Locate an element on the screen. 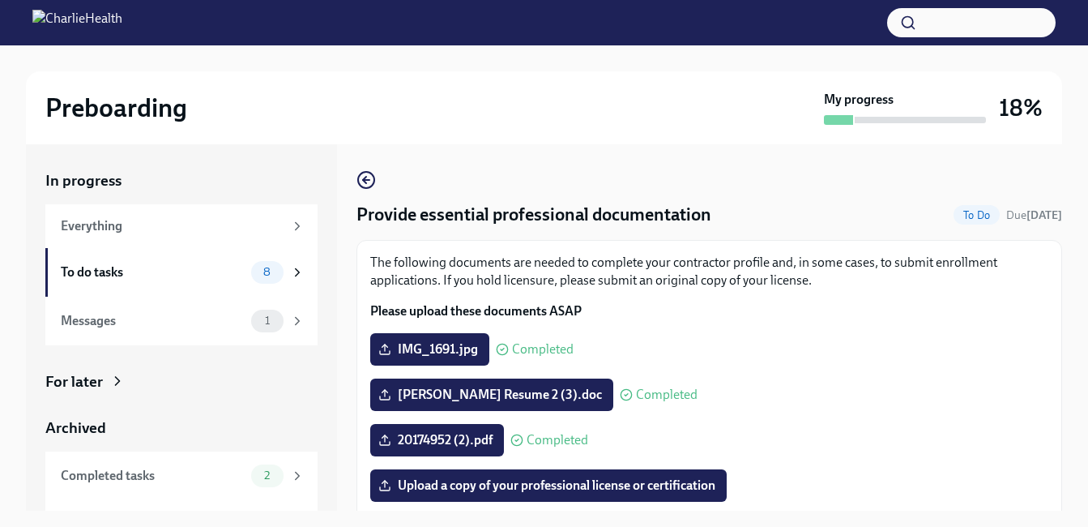  div: For later is located at coordinates (74, 382).